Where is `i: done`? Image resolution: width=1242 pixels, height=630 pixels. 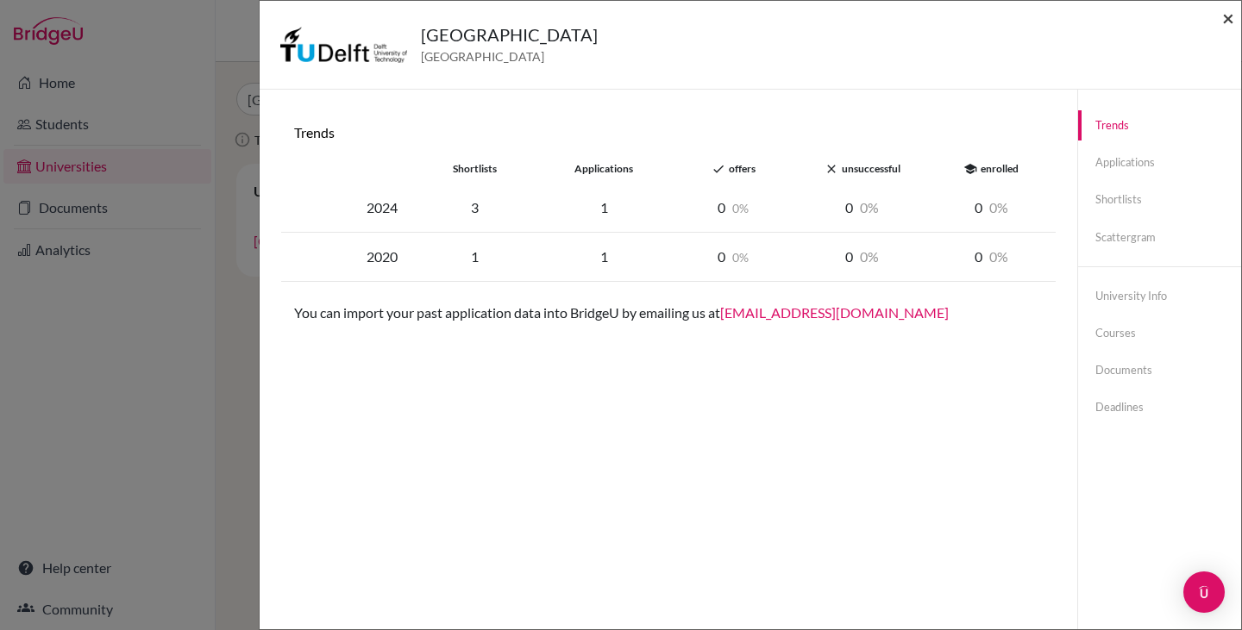 i: done is located at coordinates (718, 169).